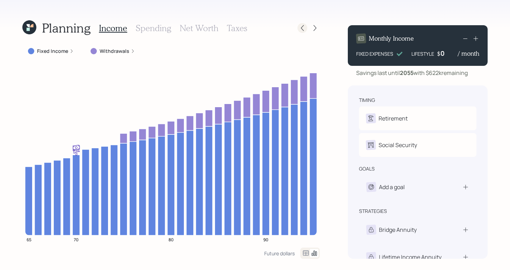 Image resolution: width=510 pixels, height=270 pixels. Describe the element at coordinates (392, 187) in the screenshot. I see `div: Add a goal` at that location.